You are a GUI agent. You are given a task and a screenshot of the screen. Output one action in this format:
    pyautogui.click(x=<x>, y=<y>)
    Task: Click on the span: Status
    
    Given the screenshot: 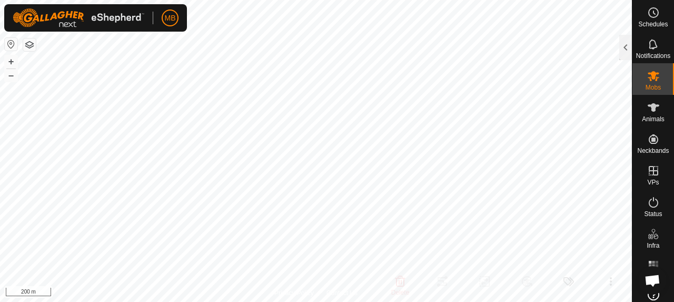 What is the action you would take?
    pyautogui.click(x=653, y=214)
    